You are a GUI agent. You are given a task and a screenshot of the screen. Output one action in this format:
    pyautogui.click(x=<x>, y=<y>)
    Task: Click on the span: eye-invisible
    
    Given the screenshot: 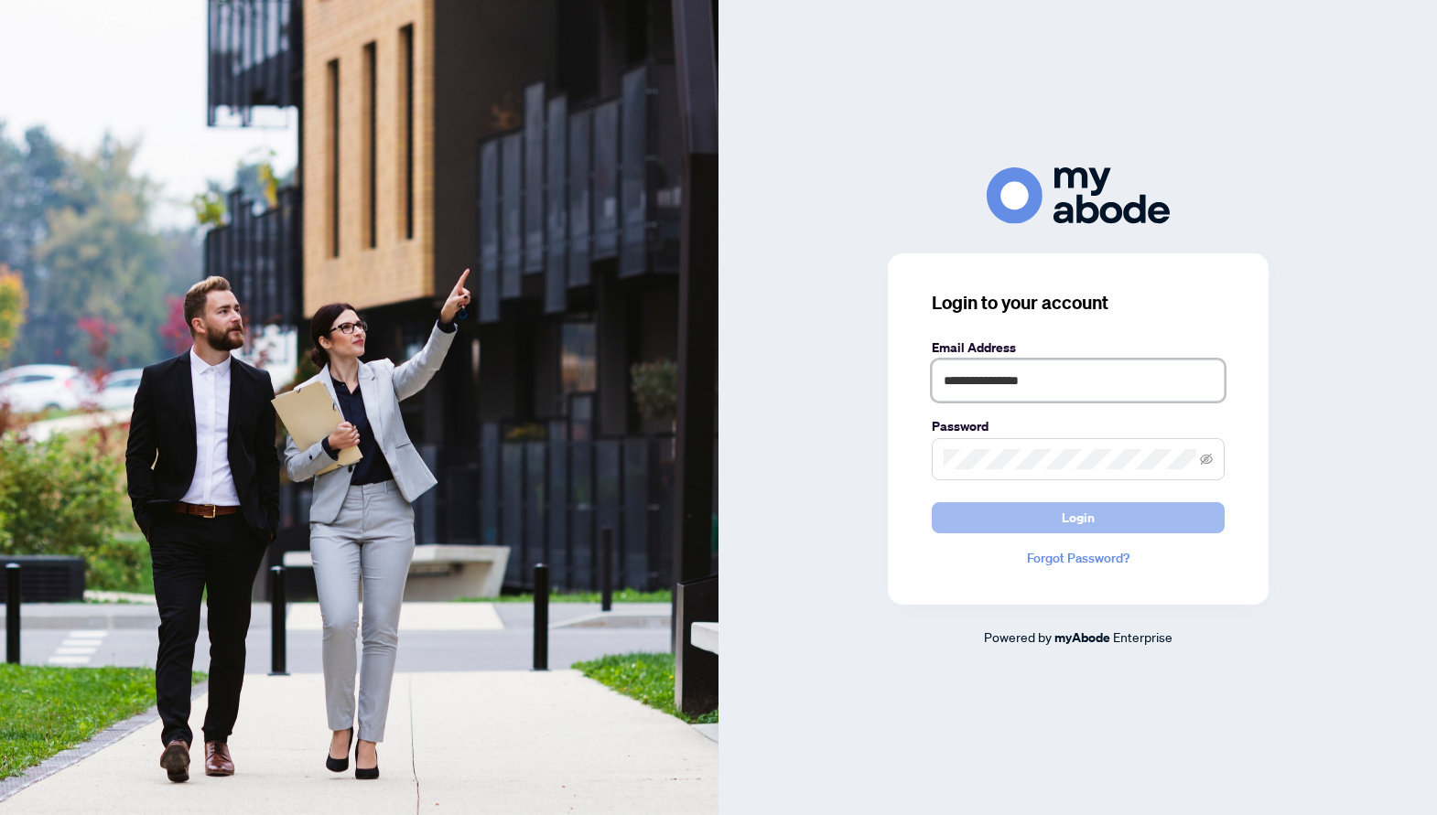 What is the action you would take?
    pyautogui.click(x=1206, y=459)
    